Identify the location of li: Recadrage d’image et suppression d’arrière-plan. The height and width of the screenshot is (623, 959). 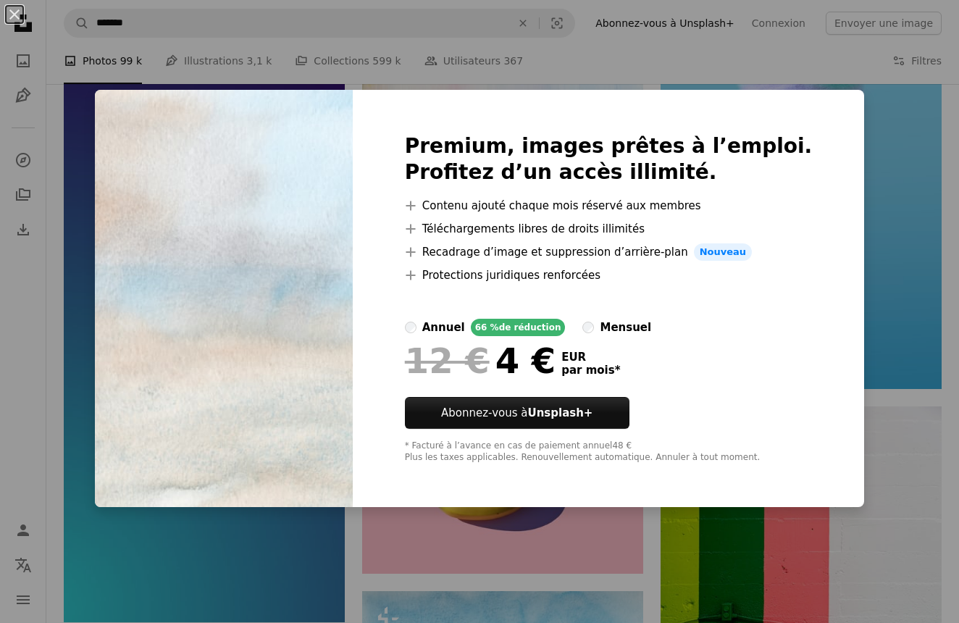
(609, 252).